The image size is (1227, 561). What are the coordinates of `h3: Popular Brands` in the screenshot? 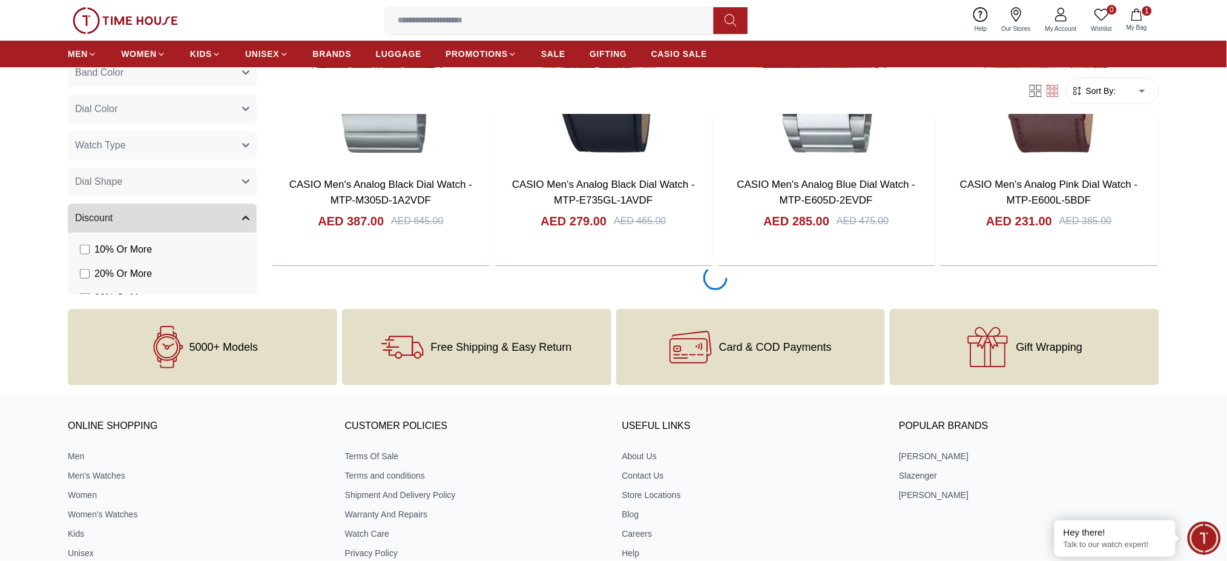 It's located at (1029, 426).